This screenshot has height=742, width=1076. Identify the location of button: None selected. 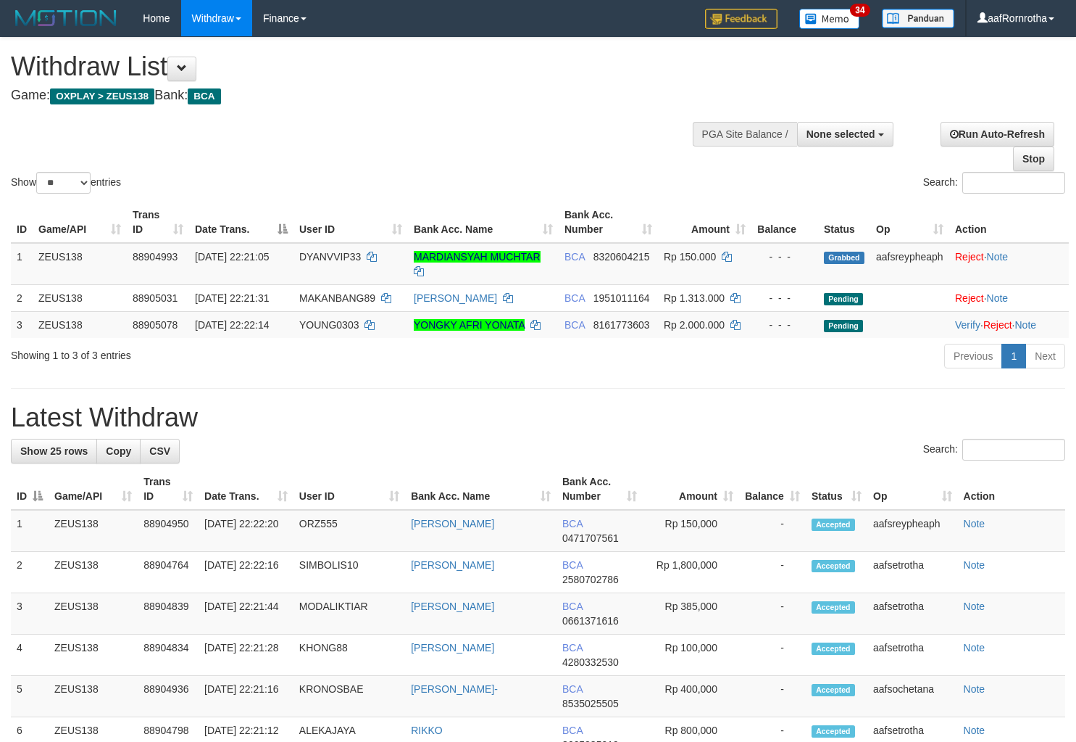
(845, 134).